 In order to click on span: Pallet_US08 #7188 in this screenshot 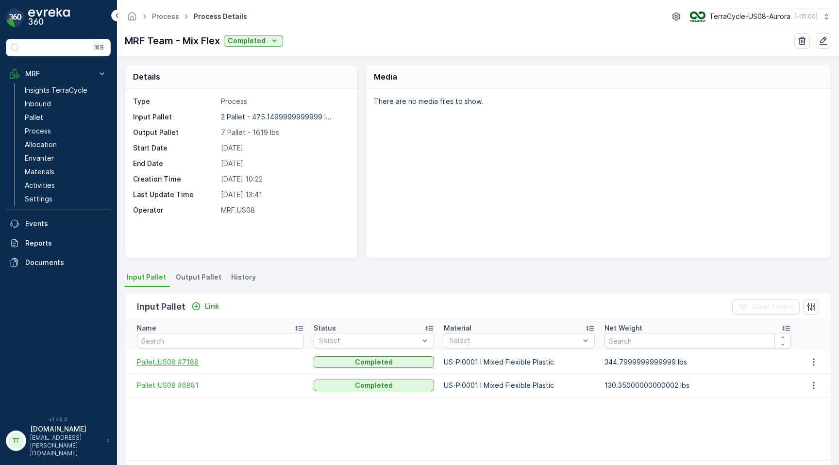, I will do `click(220, 362)`.